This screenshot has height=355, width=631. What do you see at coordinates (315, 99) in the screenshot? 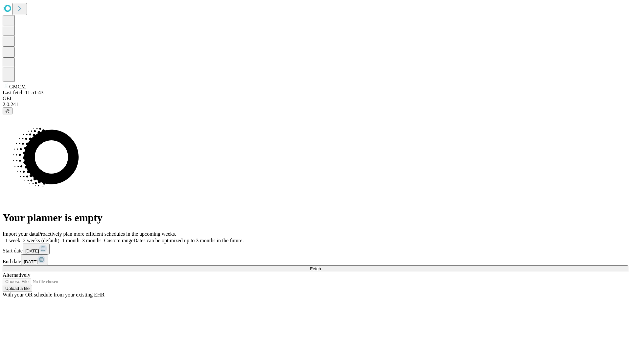
I see `div: GEI` at bounding box center [315, 99].